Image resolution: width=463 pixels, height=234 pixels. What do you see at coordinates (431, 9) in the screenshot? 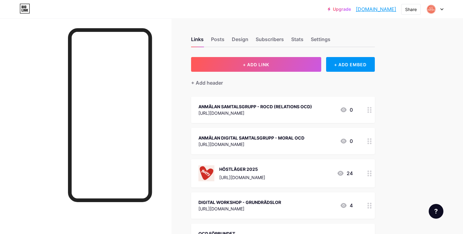
I see `img: ocdsweden` at bounding box center [431, 9].